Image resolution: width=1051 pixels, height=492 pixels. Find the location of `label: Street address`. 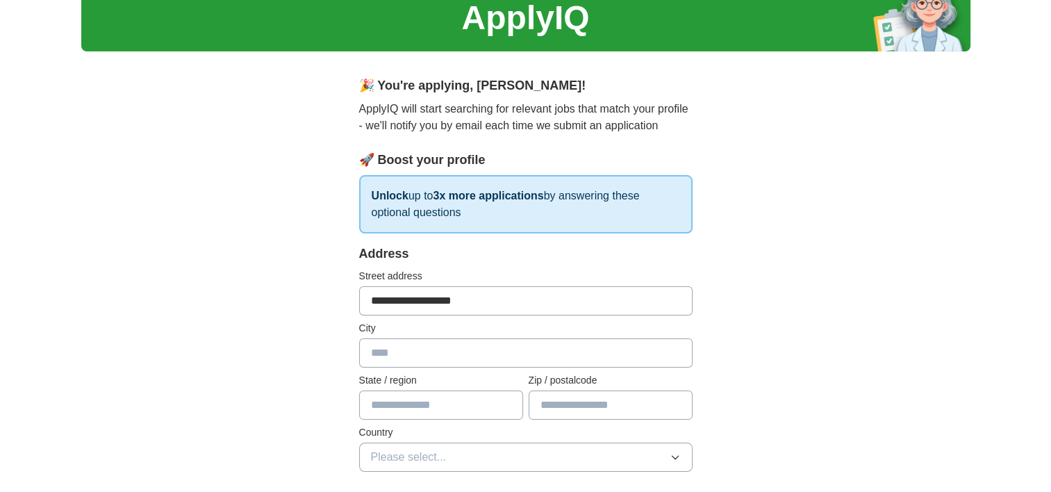

label: Street address is located at coordinates (526, 276).